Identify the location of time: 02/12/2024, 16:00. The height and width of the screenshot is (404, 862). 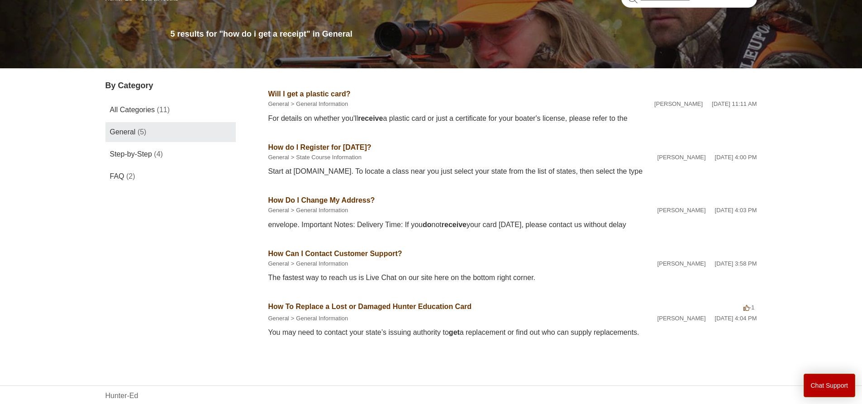
(736, 157).